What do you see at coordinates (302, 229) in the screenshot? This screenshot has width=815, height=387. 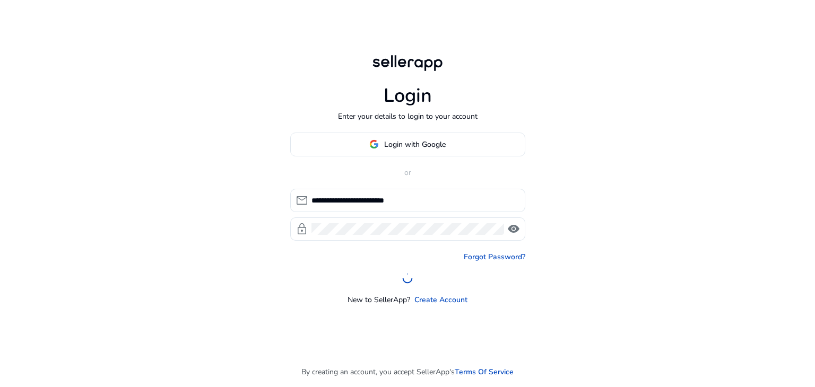 I see `span: lock` at bounding box center [302, 229].